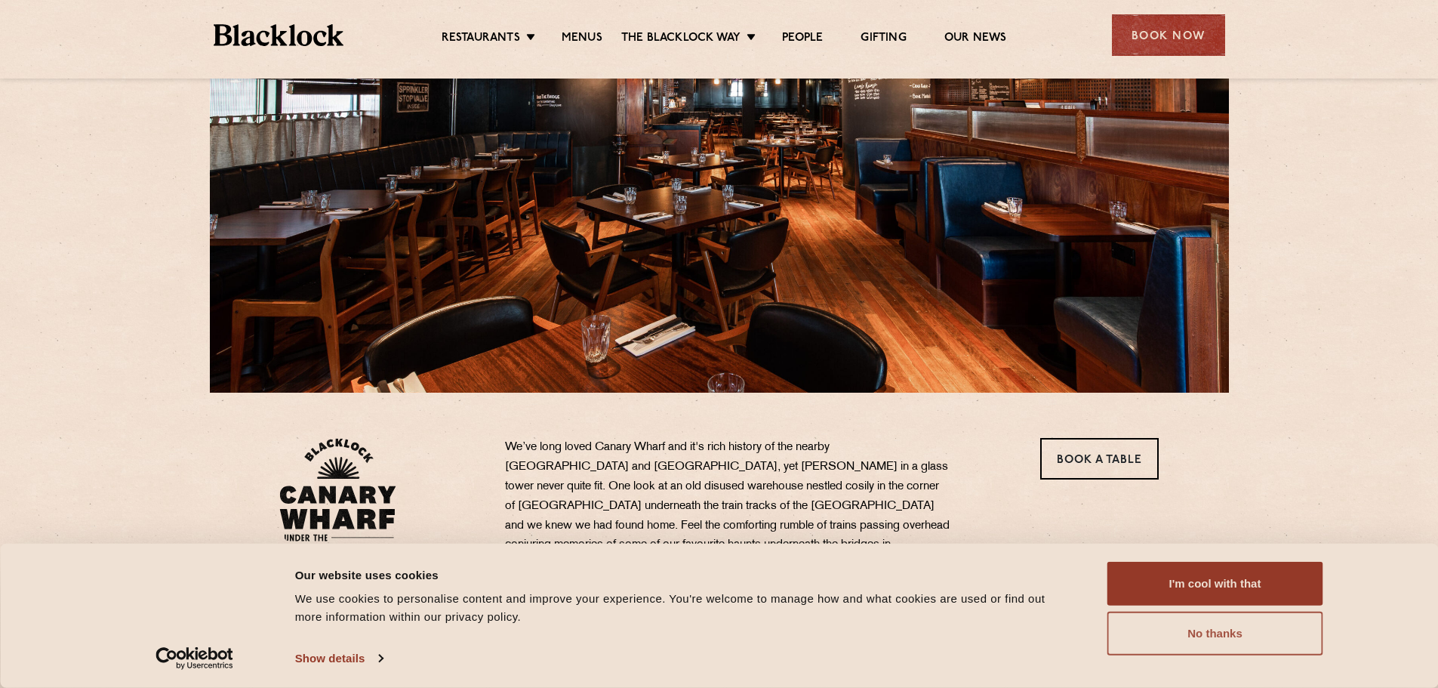 The width and height of the screenshot is (1438, 688). Describe the element at coordinates (194, 658) in the screenshot. I see `a: Usercentrics Cookiebot - opens in a new window` at that location.